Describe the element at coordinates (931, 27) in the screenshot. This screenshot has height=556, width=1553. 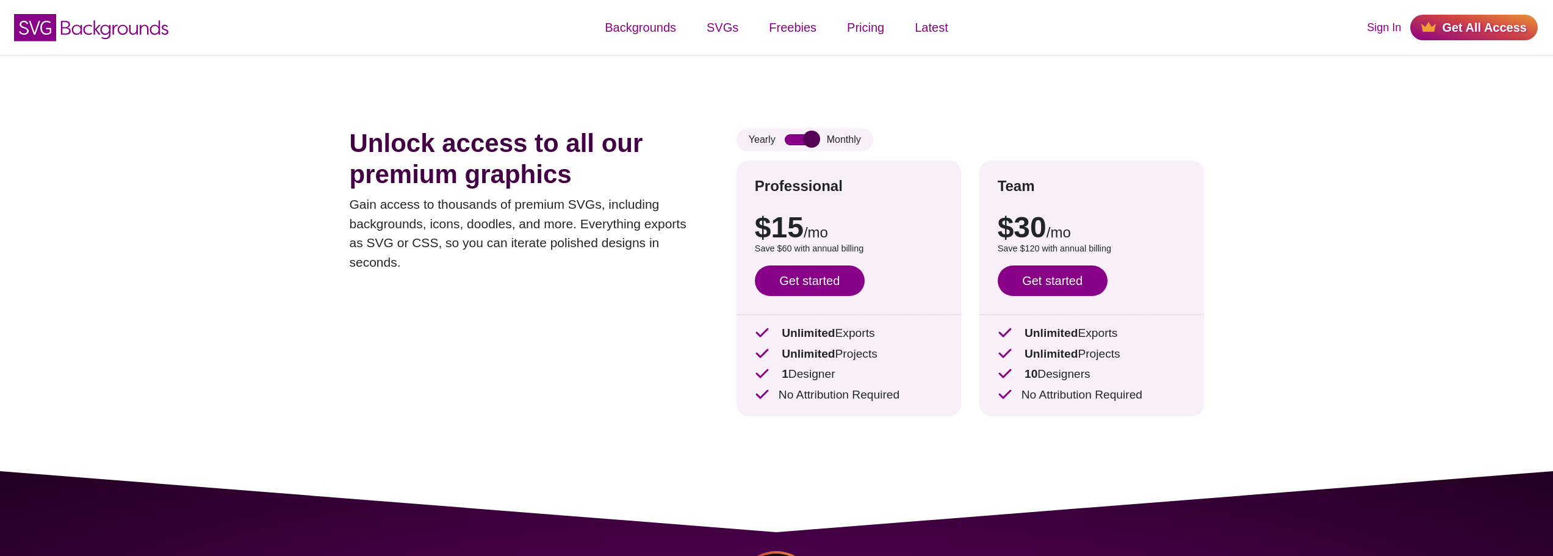
I see `a: Latest` at that location.